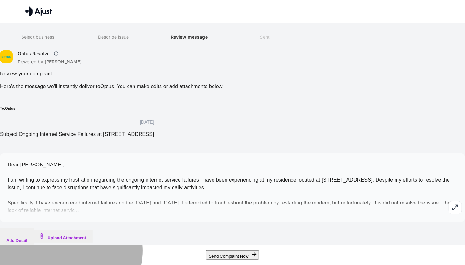  I want to click on h6: Optus Resolver, so click(34, 54).